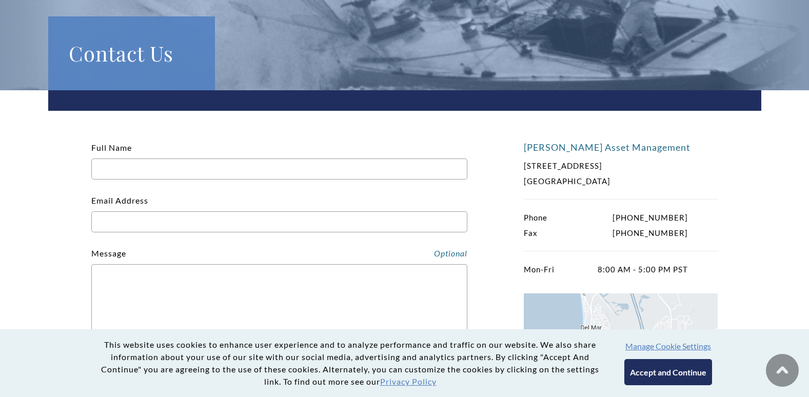 The height and width of the screenshot is (397, 809). Describe the element at coordinates (351, 363) in the screenshot. I see `p: This website uses cookies to enhance user experience and to analyze performance and traffic on ou...` at that location.